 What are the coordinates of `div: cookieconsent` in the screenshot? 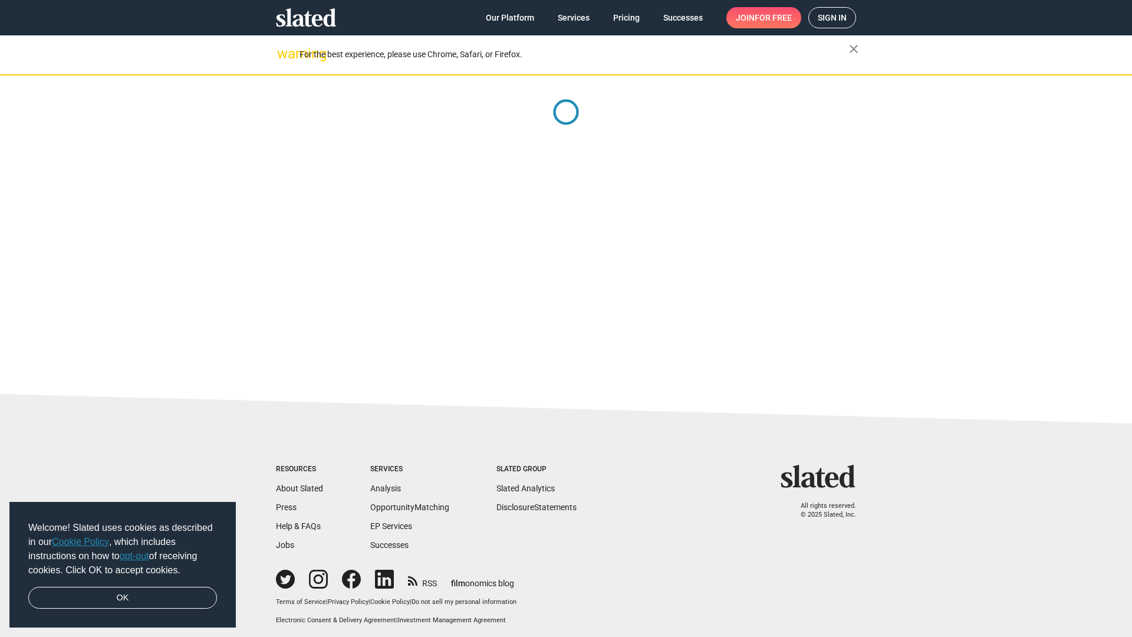 It's located at (123, 565).